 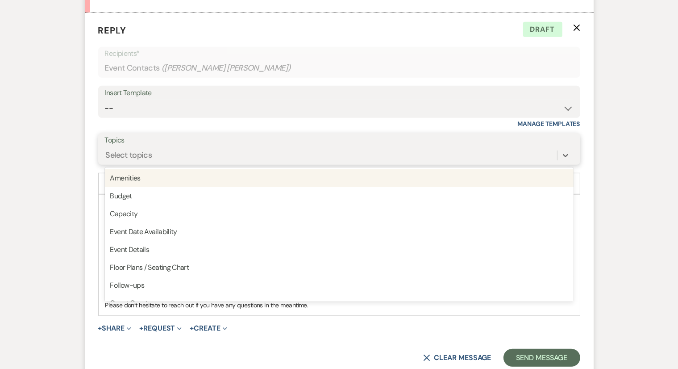 What do you see at coordinates (208, 328) in the screenshot?
I see `button: Create` at bounding box center [208, 328].